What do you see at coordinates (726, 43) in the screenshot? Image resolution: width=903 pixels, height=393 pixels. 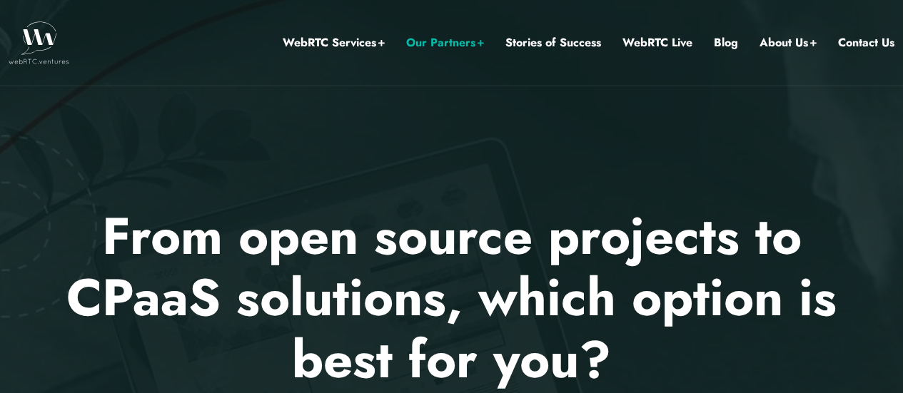 I see `a: Blog` at bounding box center [726, 43].